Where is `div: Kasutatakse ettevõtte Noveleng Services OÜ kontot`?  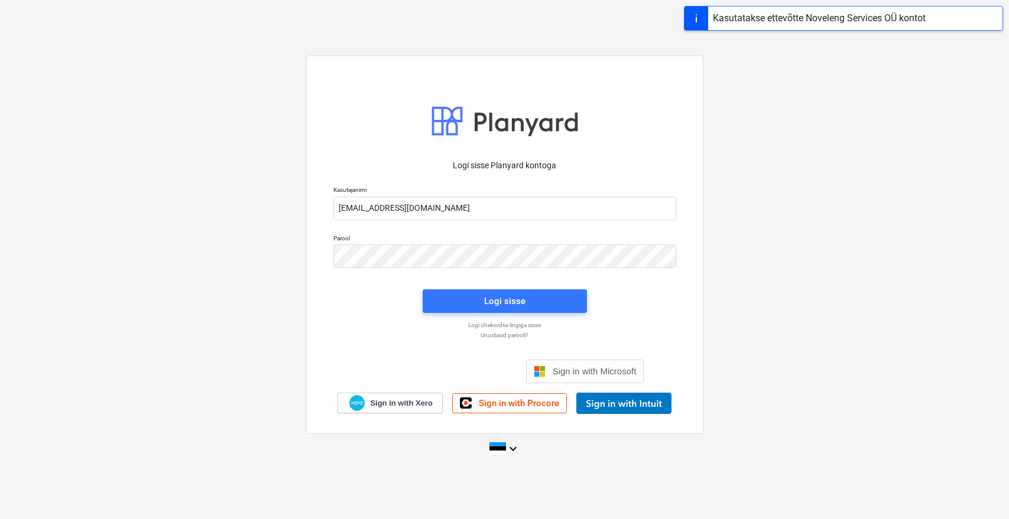
div: Kasutatakse ettevõtte Noveleng Services OÜ kontot is located at coordinates (819, 18).